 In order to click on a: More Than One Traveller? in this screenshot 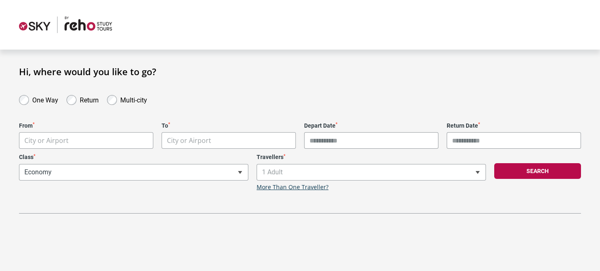, I will do `click(292, 187)`.